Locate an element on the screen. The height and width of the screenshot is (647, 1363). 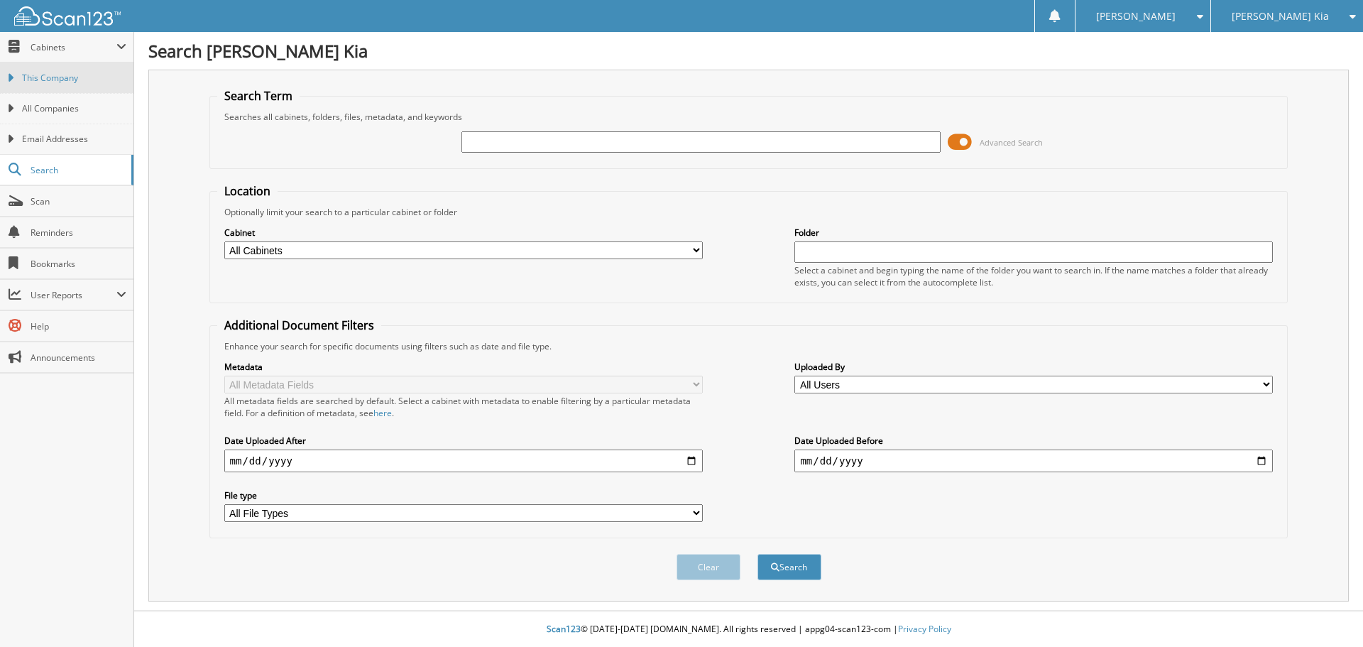
legend: Search Term is located at coordinates (258, 96).